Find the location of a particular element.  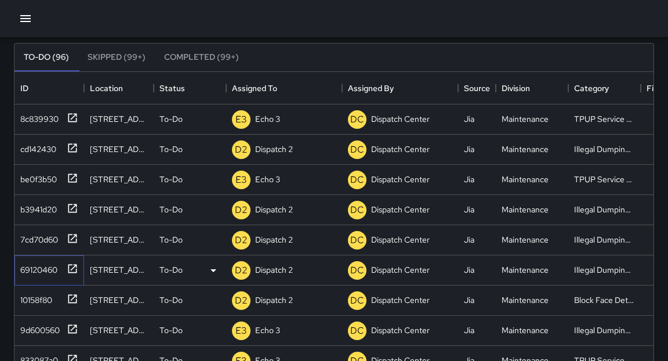

button: To-Do (96) is located at coordinates (46, 57).